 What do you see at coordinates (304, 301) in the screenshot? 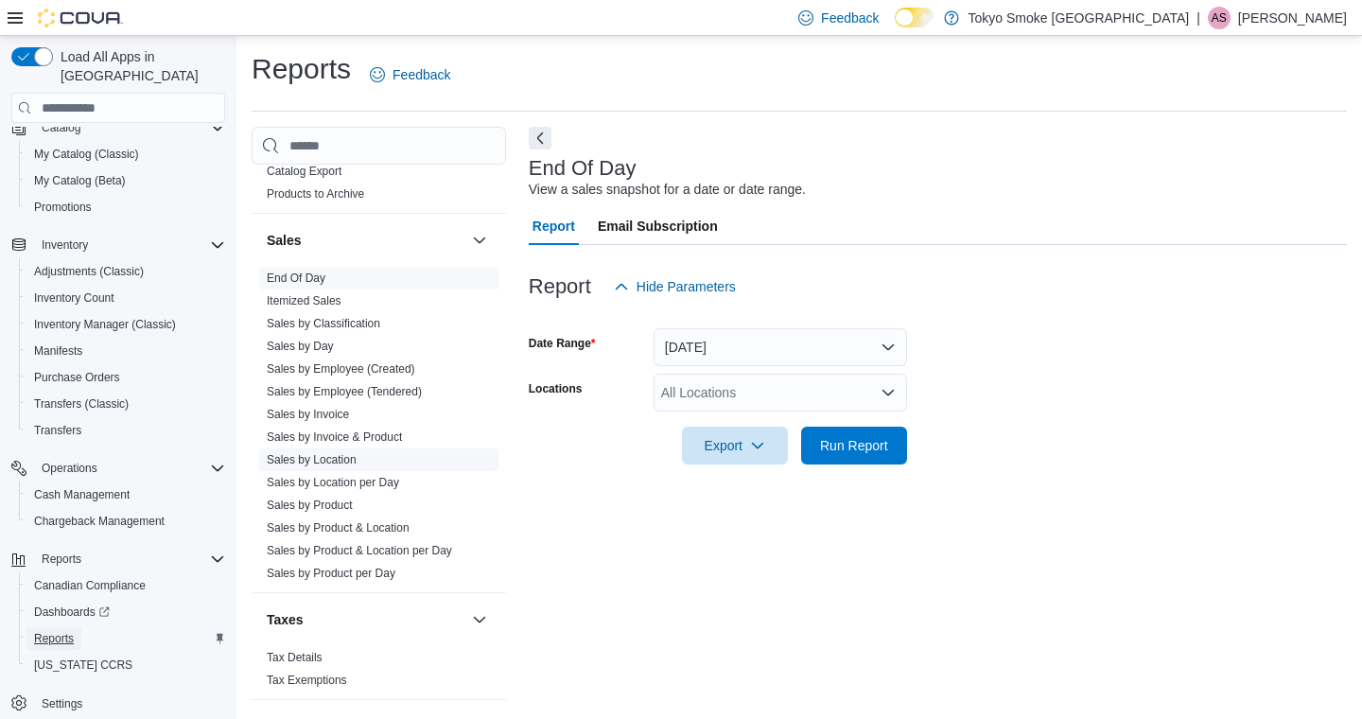
I see `span: Itemized Sales` at bounding box center [304, 301].